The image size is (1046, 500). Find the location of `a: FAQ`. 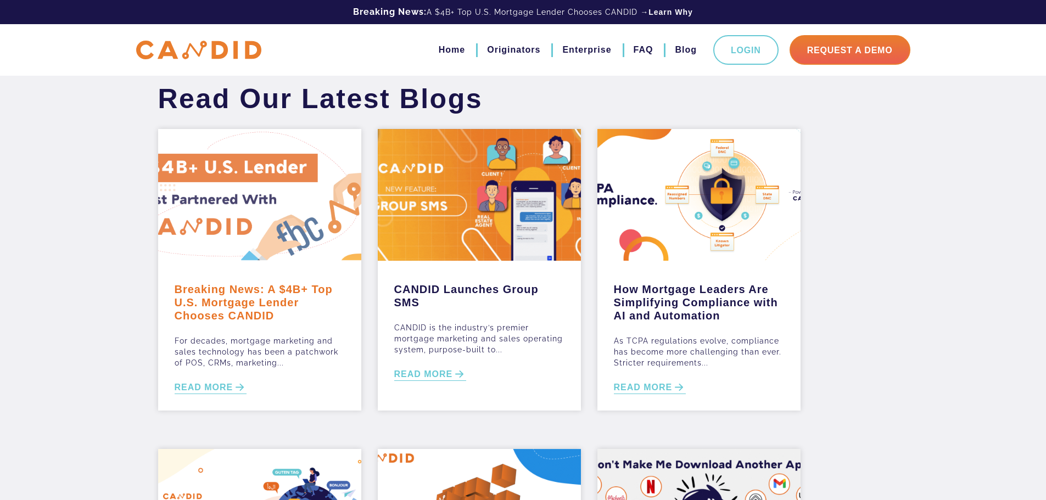

a: FAQ is located at coordinates (643, 50).